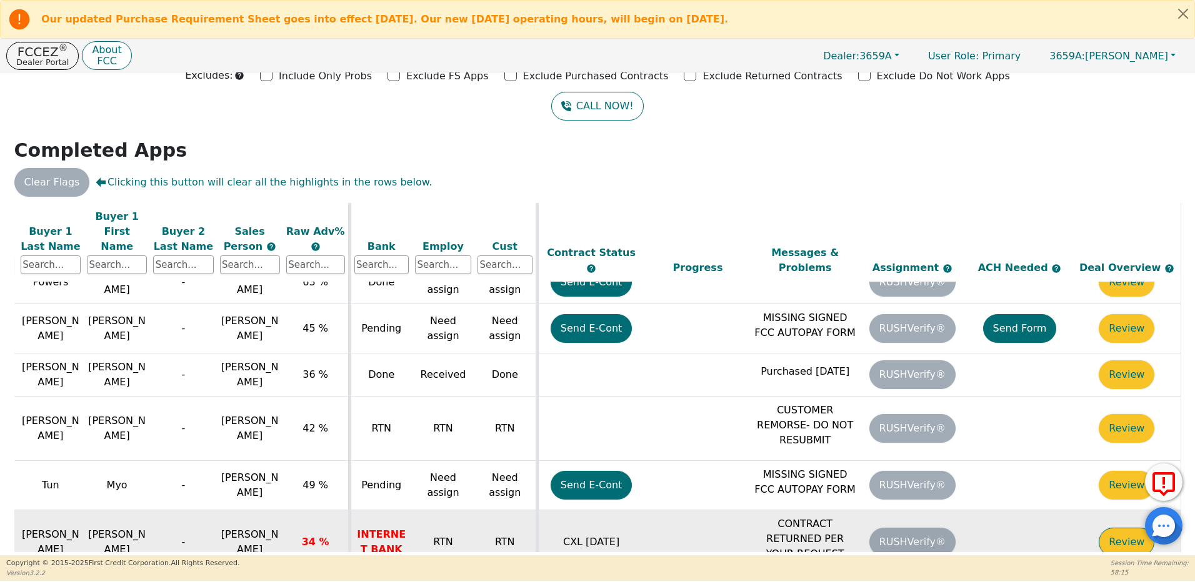 The image size is (1195, 582). What do you see at coordinates (315, 328) in the screenshot?
I see `span: 45 %` at bounding box center [315, 328].